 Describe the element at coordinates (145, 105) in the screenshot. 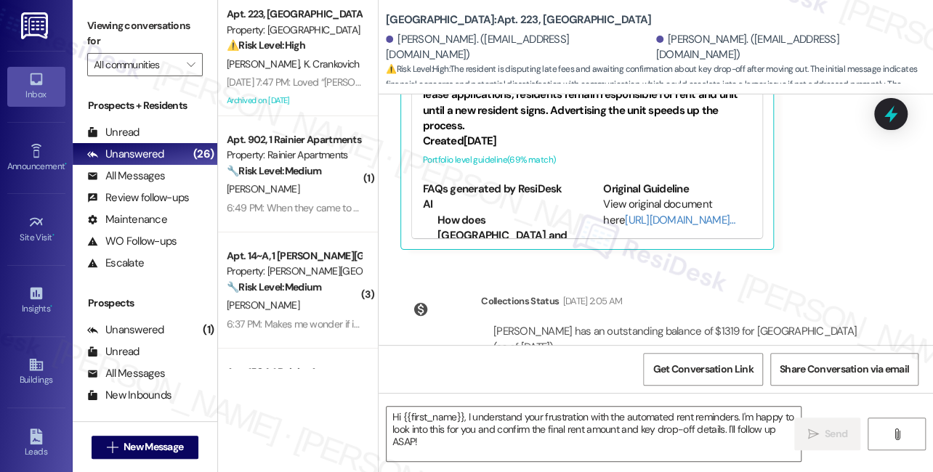

I see `div: Prospects + Residents` at that location.